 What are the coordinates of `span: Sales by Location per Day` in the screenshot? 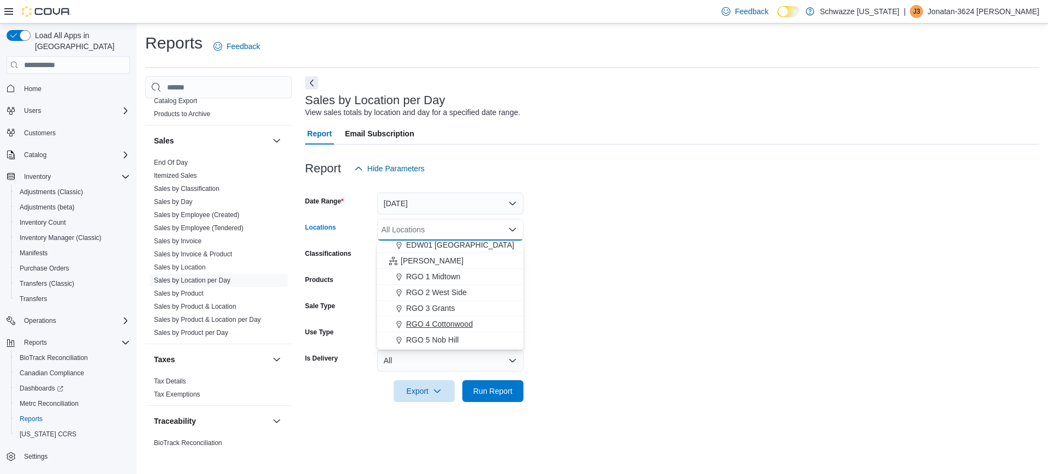 It's located at (192, 281).